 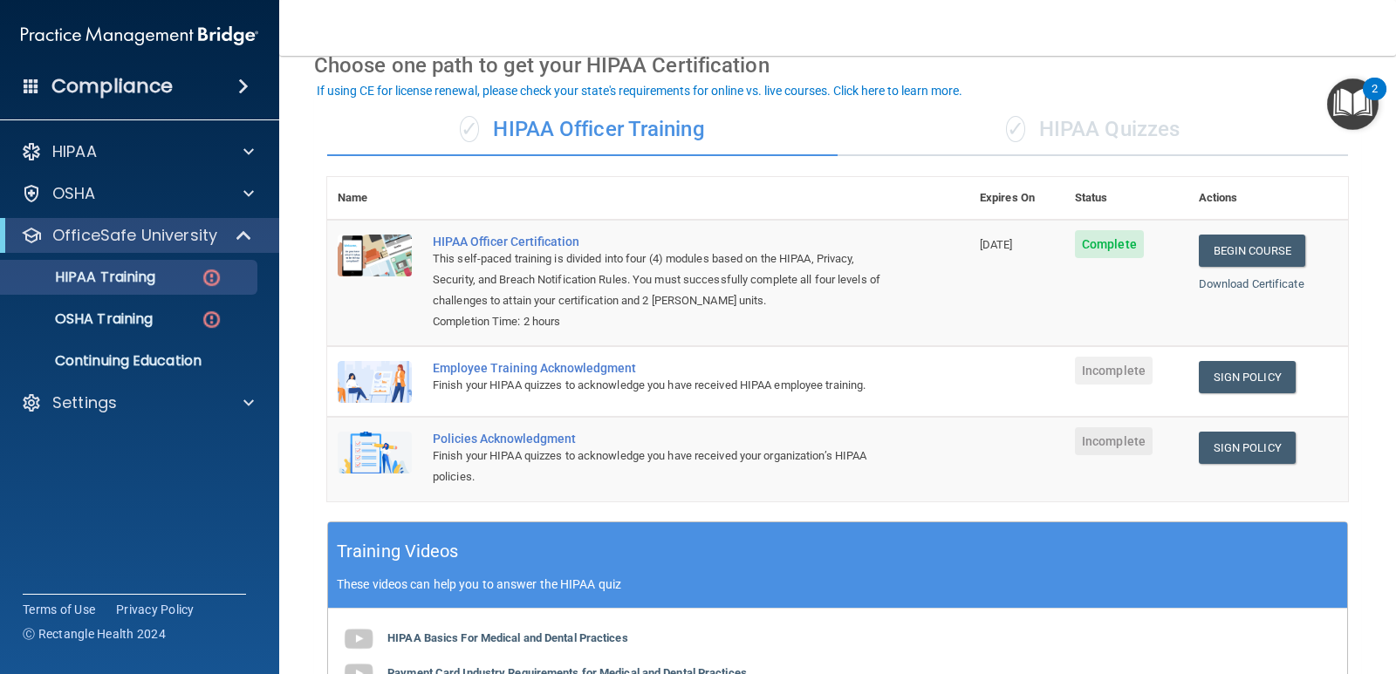 What do you see at coordinates (837, 65) in the screenshot?
I see `div: Choose one path to get your HIPAA Certification` at bounding box center [837, 65].